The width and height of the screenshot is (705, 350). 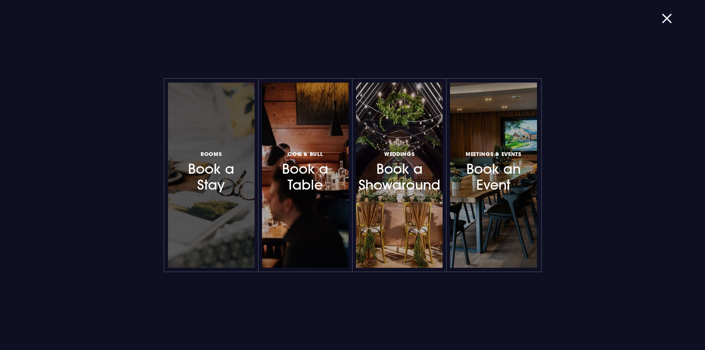 I want to click on a: Coq & BullBook a Table, so click(x=305, y=175).